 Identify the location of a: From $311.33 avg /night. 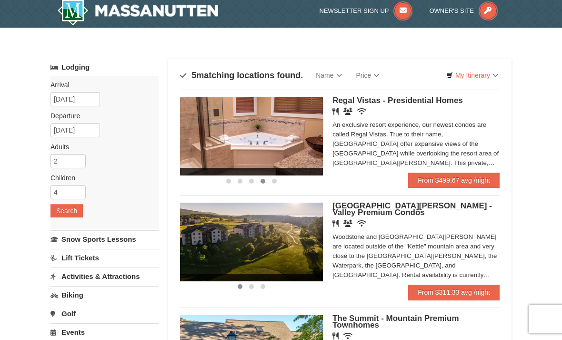
(454, 292).